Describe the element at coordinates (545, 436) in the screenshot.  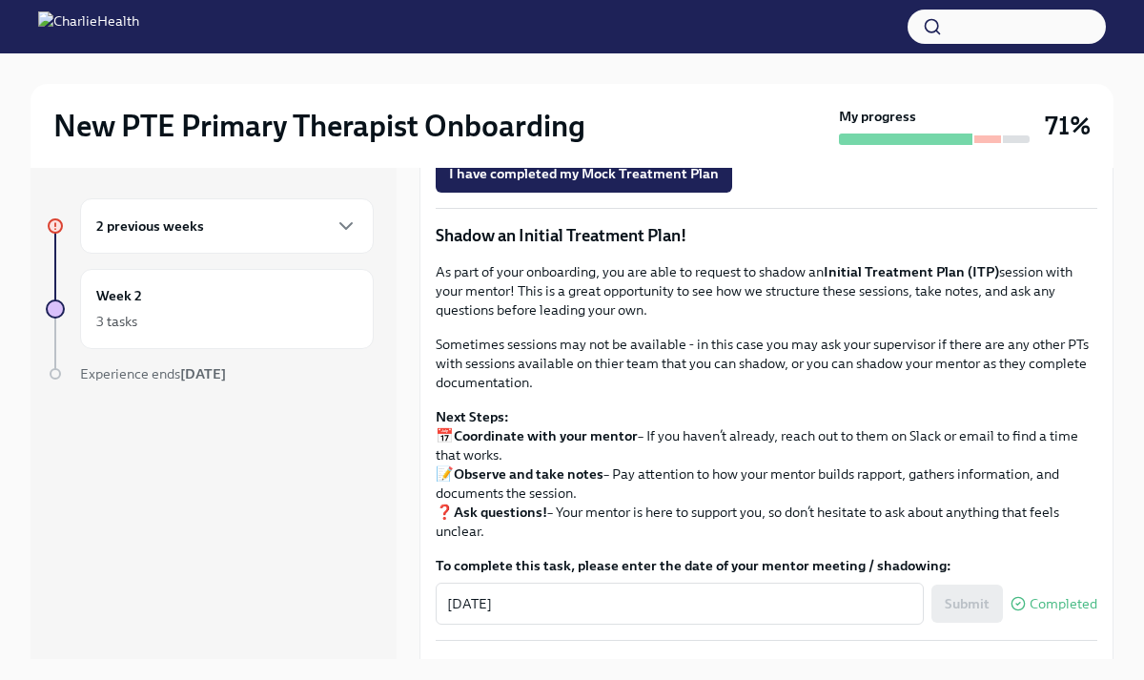
I see `strong: Coordinate with your mentor` at that location.